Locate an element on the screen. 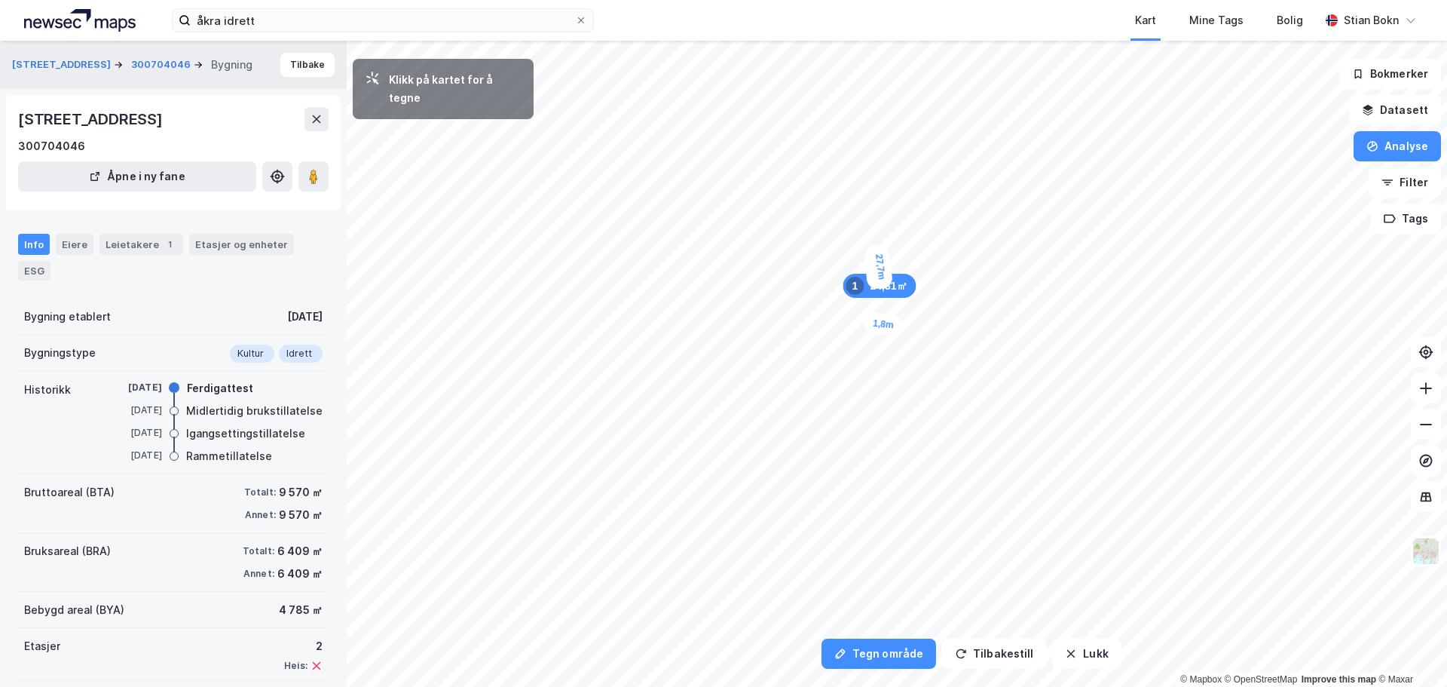 The width and height of the screenshot is (1447, 687). button: Åpne i ny fane is located at coordinates (137, 176).